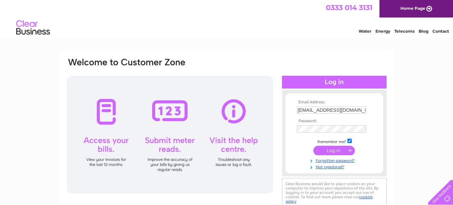 This screenshot has width=453, height=205. I want to click on a: Forgotten password?, so click(335, 160).